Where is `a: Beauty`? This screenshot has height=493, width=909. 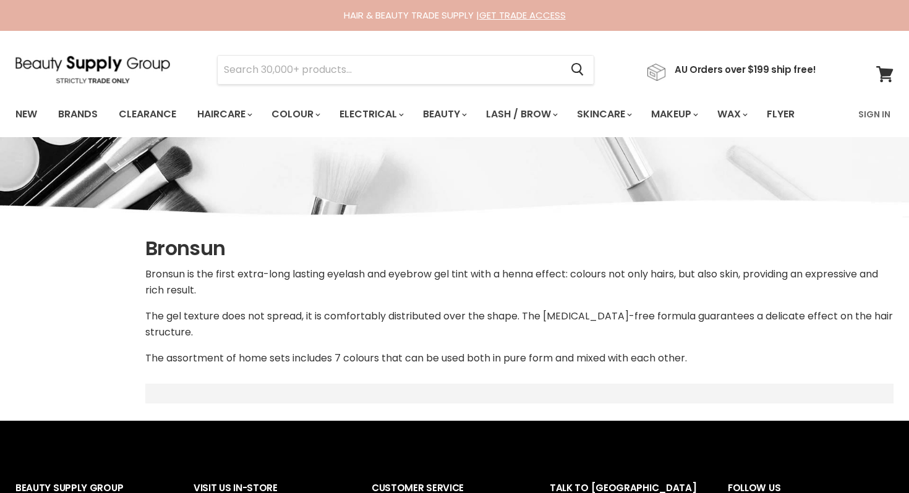 a: Beauty is located at coordinates (444, 114).